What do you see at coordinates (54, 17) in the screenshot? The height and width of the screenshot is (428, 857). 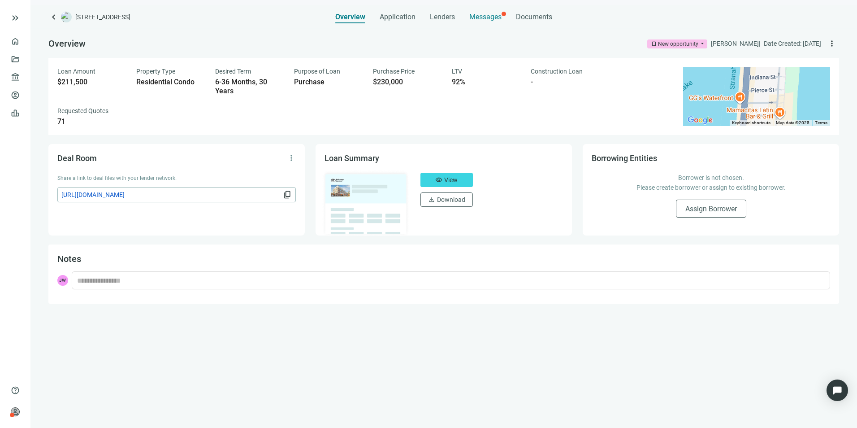 I see `a: keyboard_arrow_left` at bounding box center [54, 17].